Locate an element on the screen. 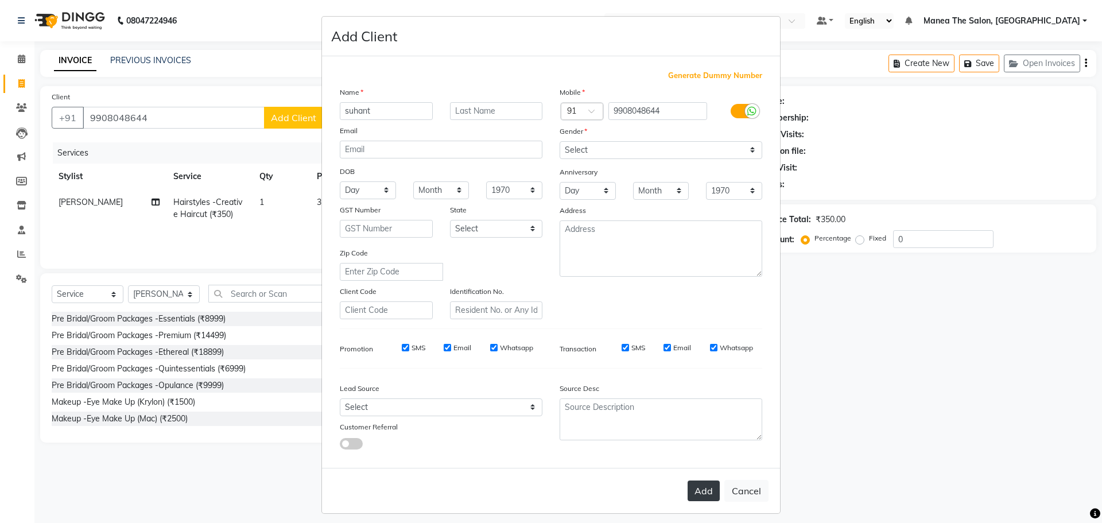 The image size is (1102, 523). label: Client Code is located at coordinates (358, 292).